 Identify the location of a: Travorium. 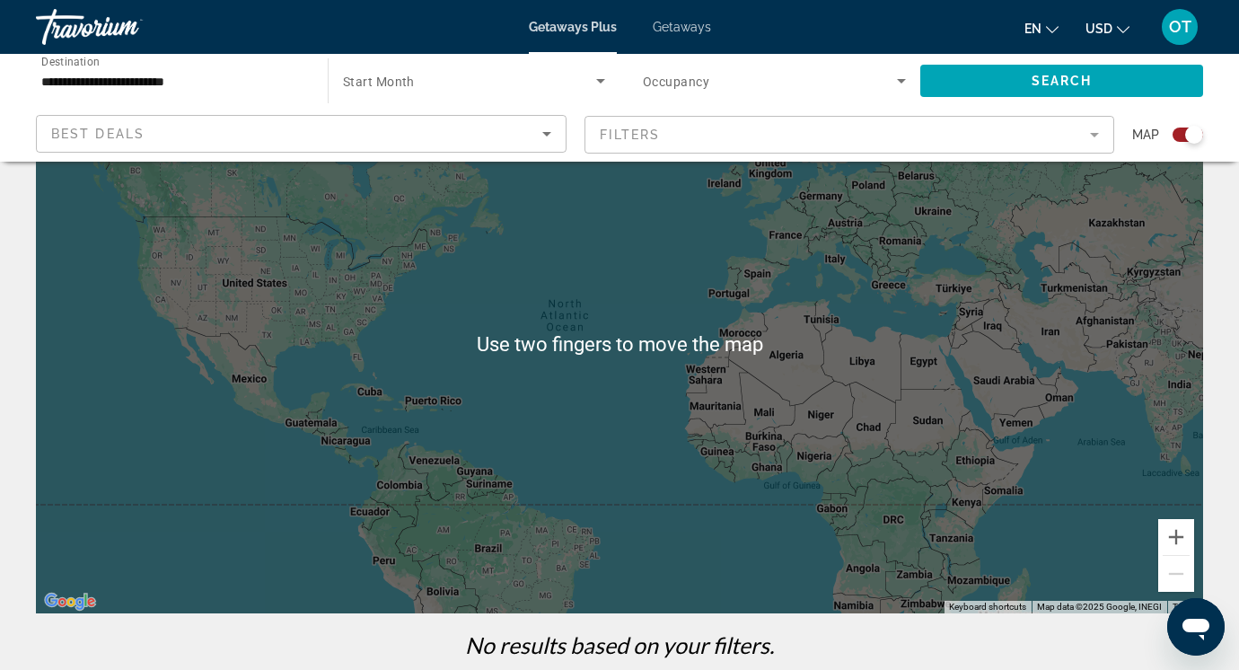
(126, 27).